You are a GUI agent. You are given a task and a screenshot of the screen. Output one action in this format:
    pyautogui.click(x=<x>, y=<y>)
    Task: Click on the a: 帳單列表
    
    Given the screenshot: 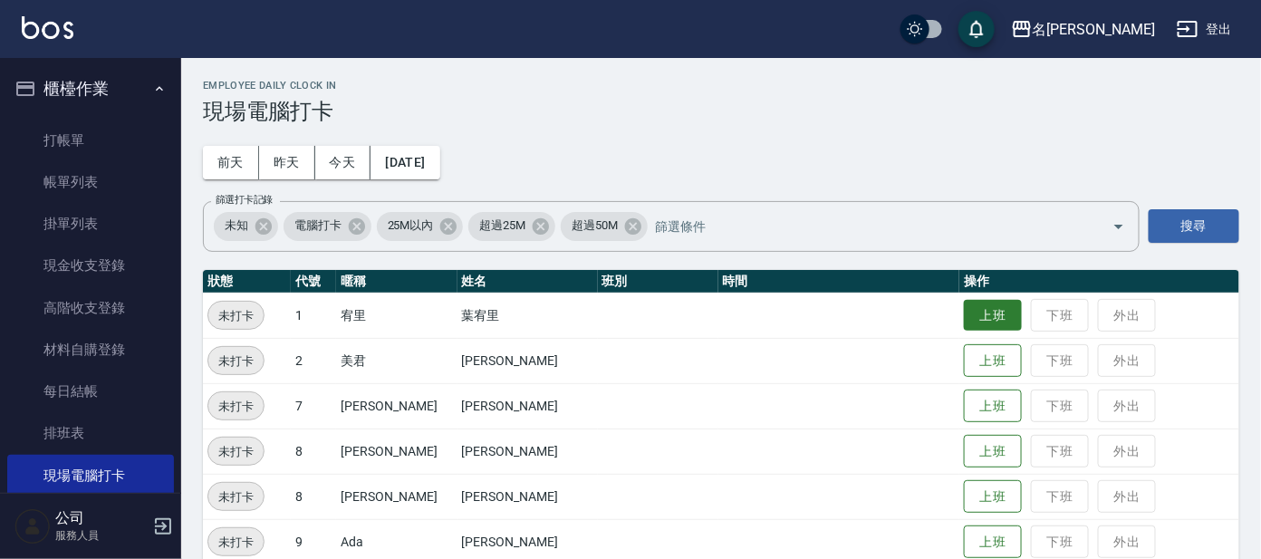 What is the action you would take?
    pyautogui.click(x=91, y=182)
    